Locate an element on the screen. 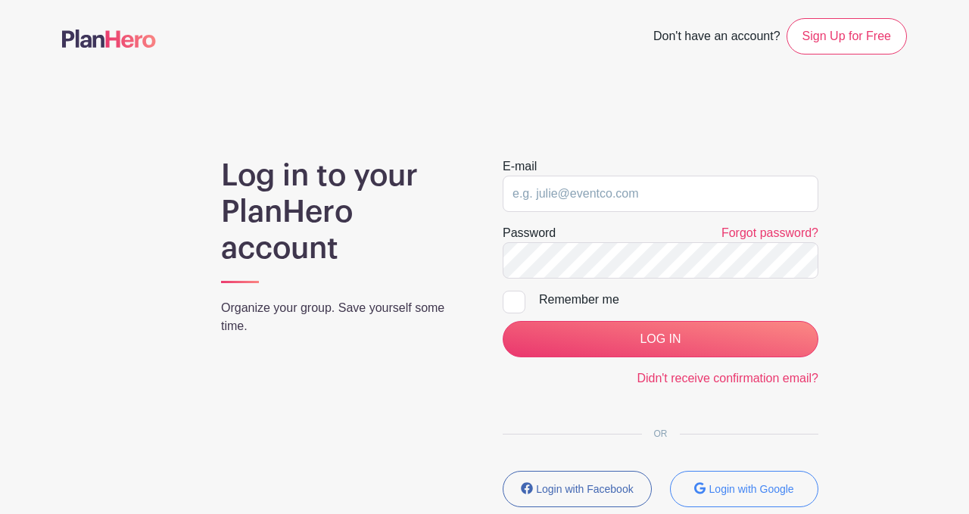 This screenshot has width=969, height=514. button: Login with Facebook is located at coordinates (577, 489).